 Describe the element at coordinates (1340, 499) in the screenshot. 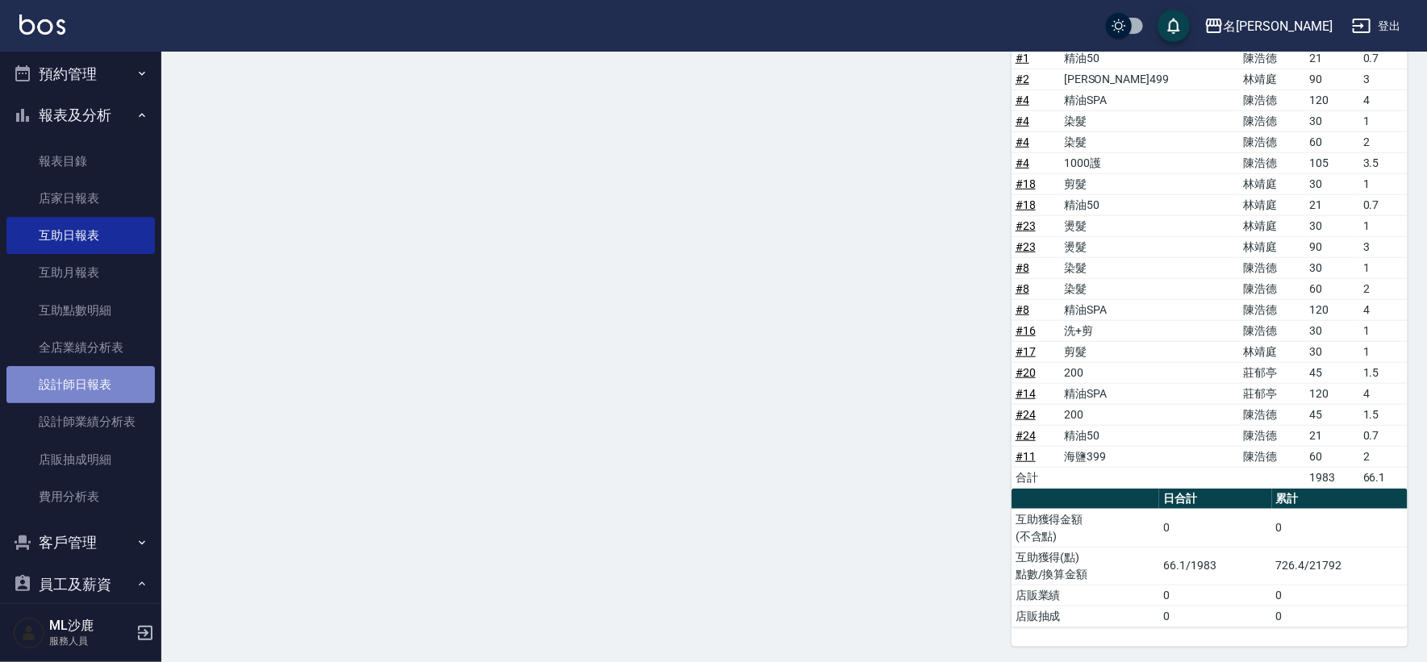

I see `th: 累計` at that location.